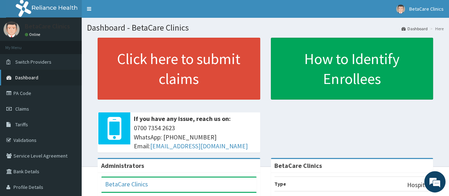  Describe the element at coordinates (21, 44) in the screenshot. I see `img: d_794563401_company_1708531726252_794563401` at that location.